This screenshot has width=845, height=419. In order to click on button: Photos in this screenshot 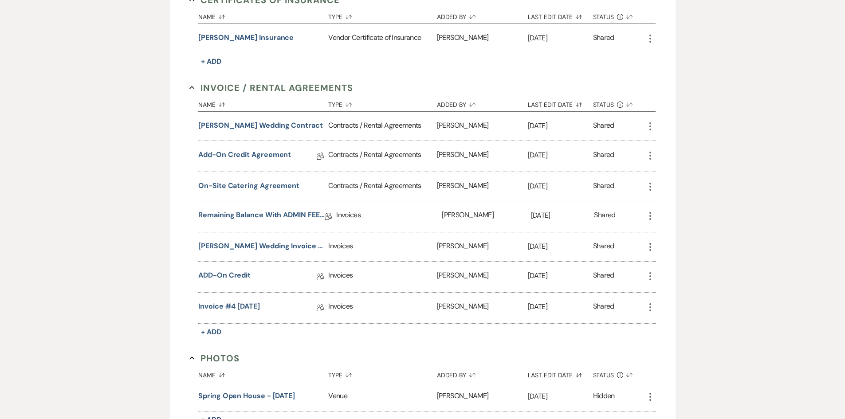, I will do `click(214, 358)`.